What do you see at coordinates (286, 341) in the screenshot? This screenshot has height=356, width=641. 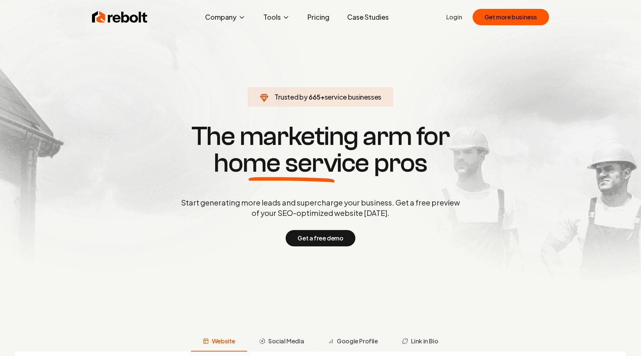 I see `span: Social Media` at bounding box center [286, 341].